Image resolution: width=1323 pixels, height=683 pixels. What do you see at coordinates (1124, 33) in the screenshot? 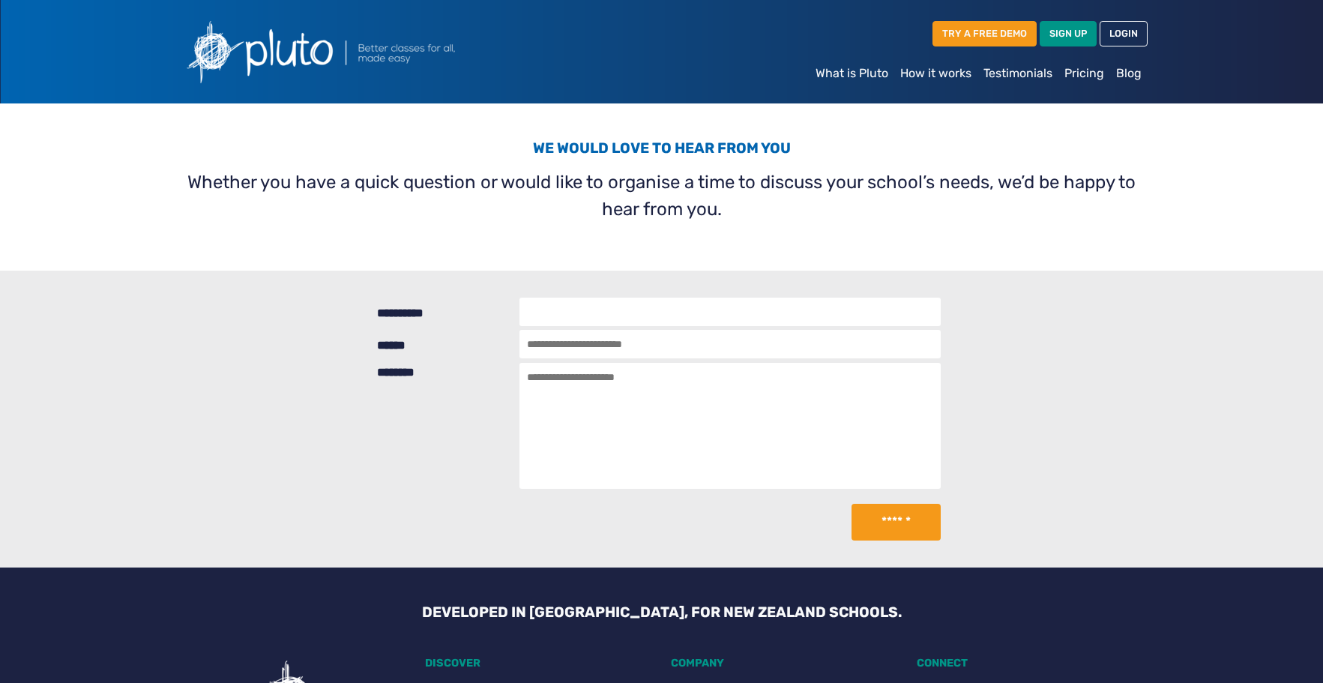
I see `a: LOGIN` at bounding box center [1124, 33].